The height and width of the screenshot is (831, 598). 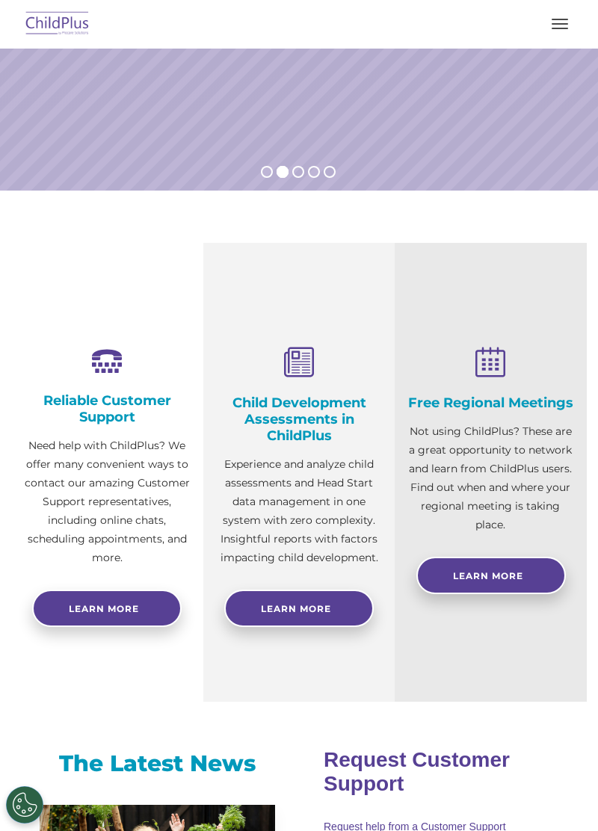 What do you see at coordinates (107, 409) in the screenshot?
I see `h4: Reliable Customer Support` at bounding box center [107, 409].